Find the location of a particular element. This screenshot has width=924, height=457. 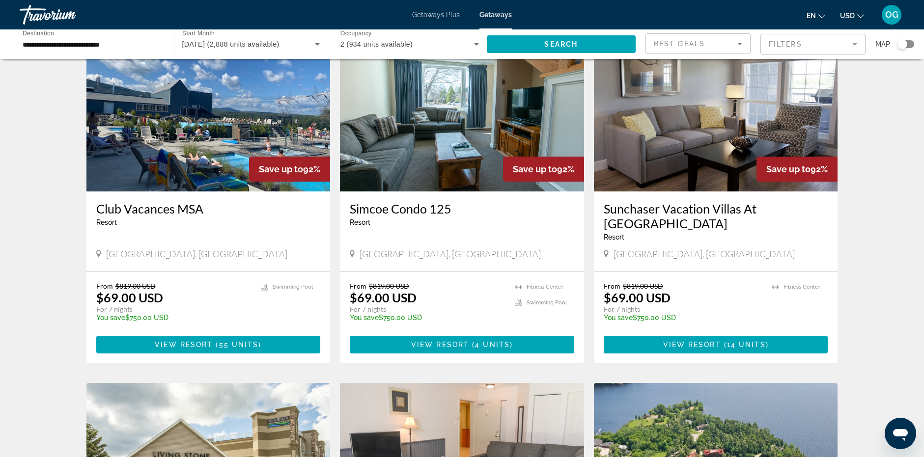

span: Destination is located at coordinates (38, 33).